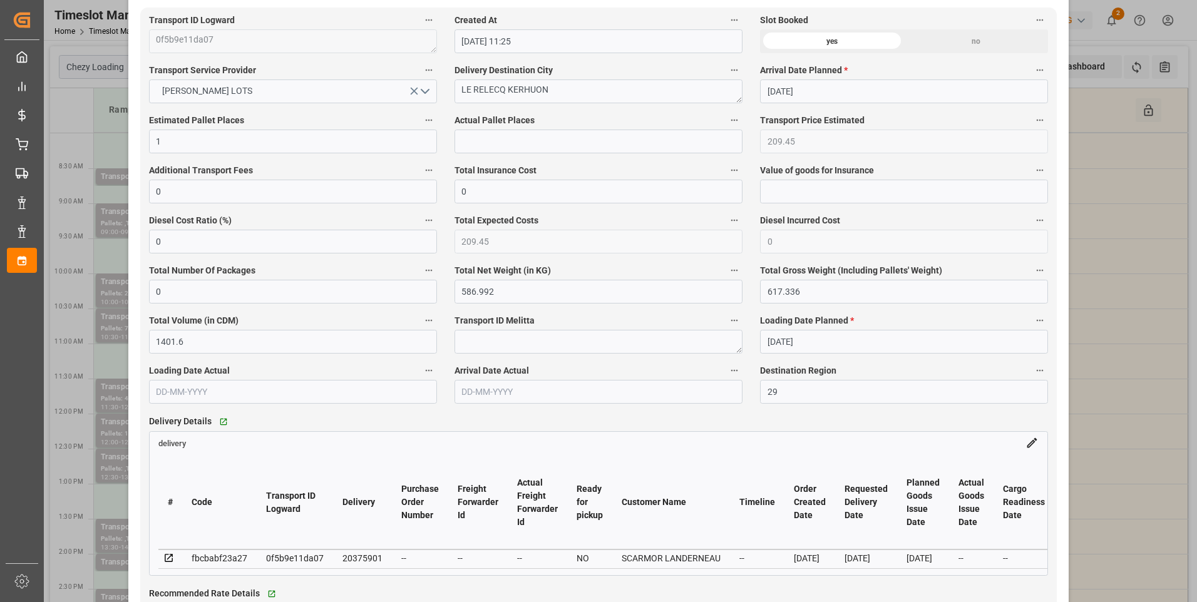  Describe the element at coordinates (671, 503) in the screenshot. I see `th: Customer Name` at that location.